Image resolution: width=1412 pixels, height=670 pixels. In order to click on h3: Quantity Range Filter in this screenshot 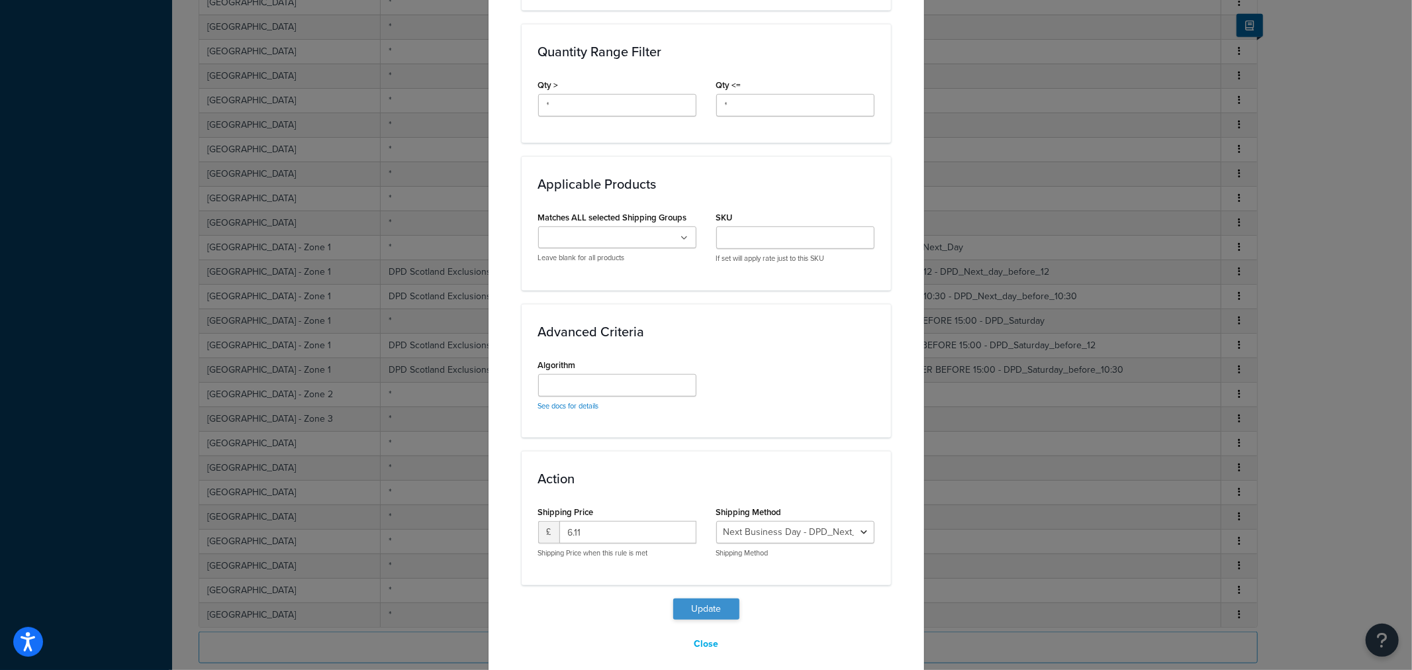, I will do `click(707, 52)`.